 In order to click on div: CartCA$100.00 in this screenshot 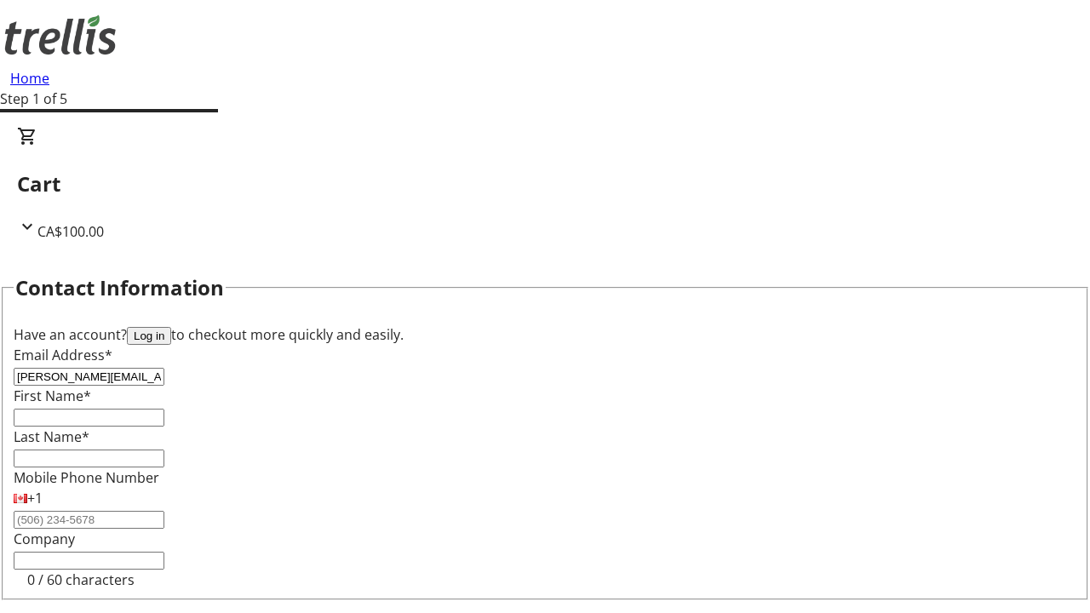, I will do `click(545, 184)`.